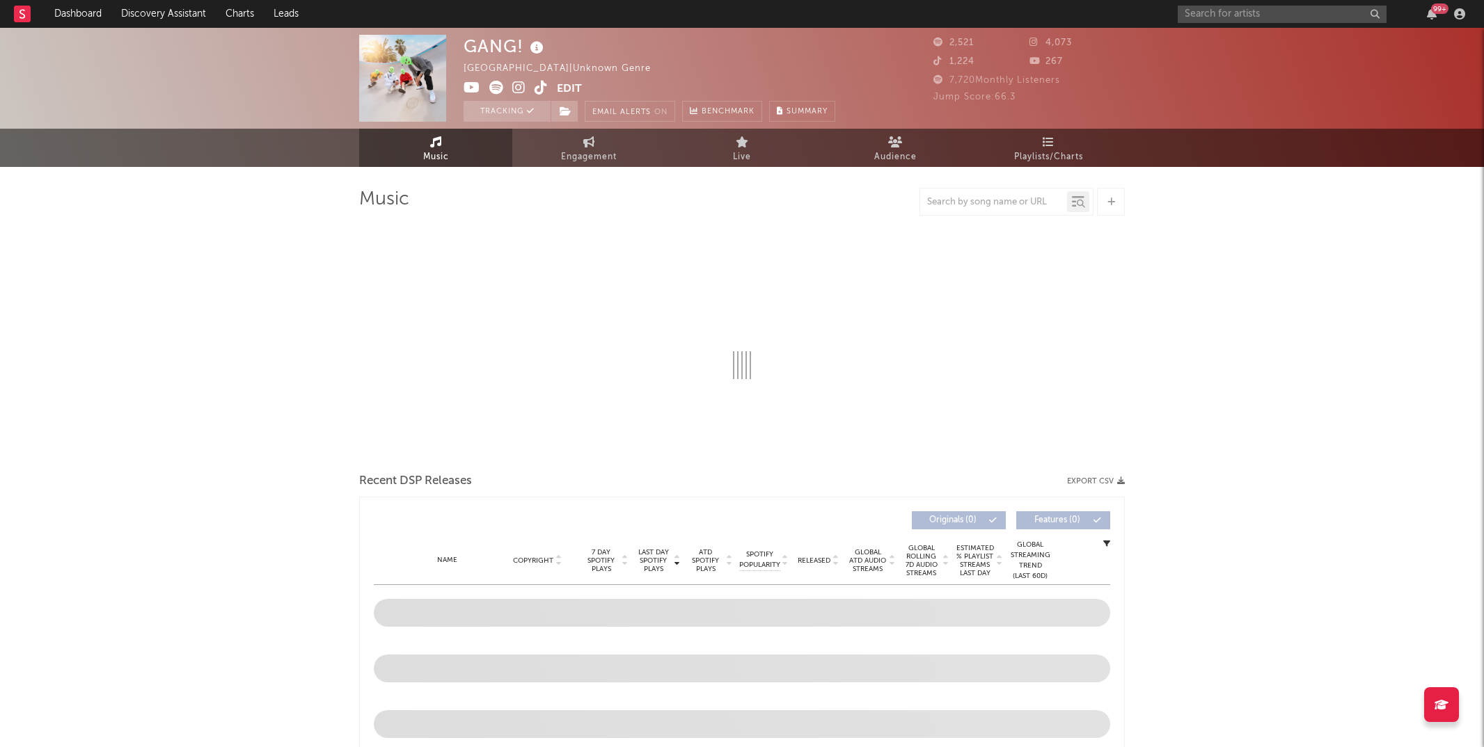 The width and height of the screenshot is (1484, 747). Describe the element at coordinates (415, 482) in the screenshot. I see `span: Recent DSP Releases` at that location.